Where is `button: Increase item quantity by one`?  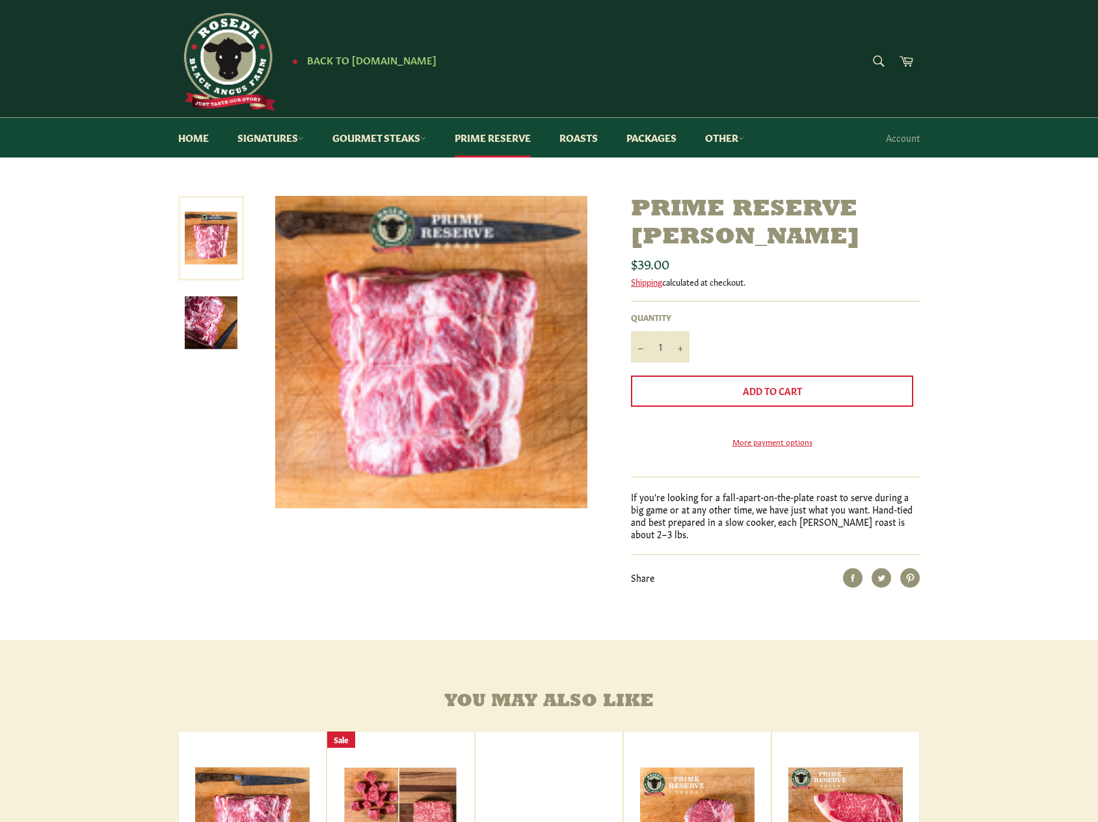 button: Increase item quantity by one is located at coordinates (680, 347).